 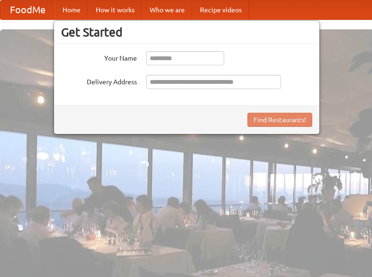 I want to click on h3: Get Started, so click(x=187, y=32).